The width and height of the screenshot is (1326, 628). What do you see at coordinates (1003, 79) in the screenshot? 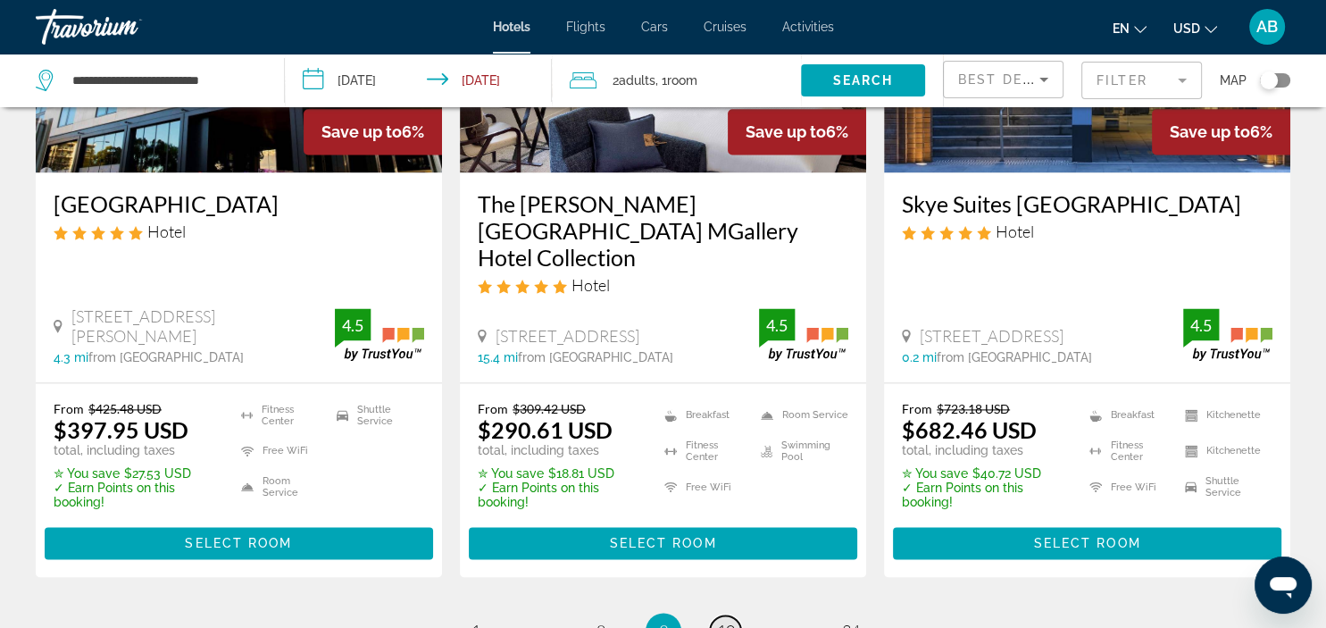
I see `mat-select: Sort by` at bounding box center [1003, 79].